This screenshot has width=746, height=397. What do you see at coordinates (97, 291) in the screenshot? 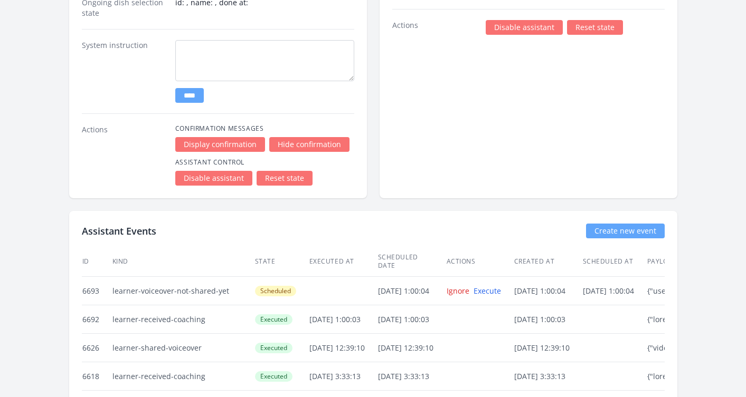
I see `td: 6693` at bounding box center [97, 291].